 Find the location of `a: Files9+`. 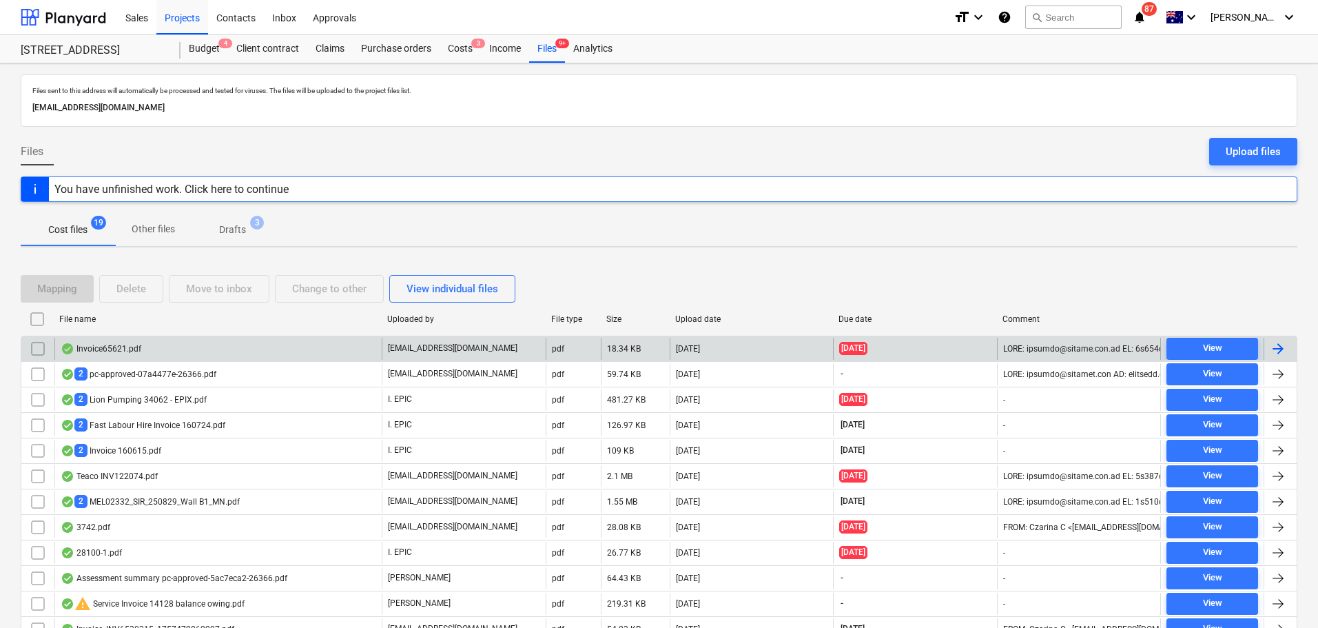

a: Files9+ is located at coordinates (547, 49).